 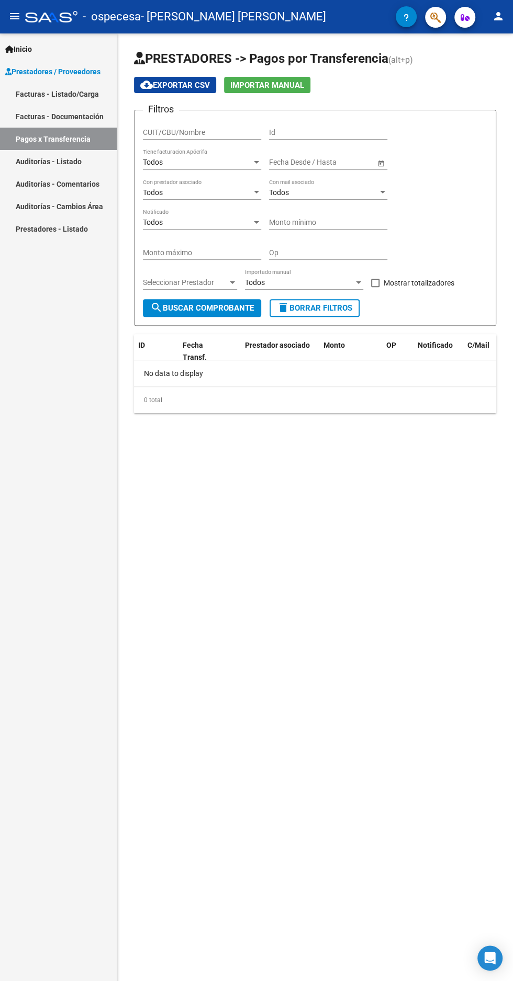 What do you see at coordinates (400, 60) in the screenshot?
I see `span: (alt+p)` at bounding box center [400, 60].